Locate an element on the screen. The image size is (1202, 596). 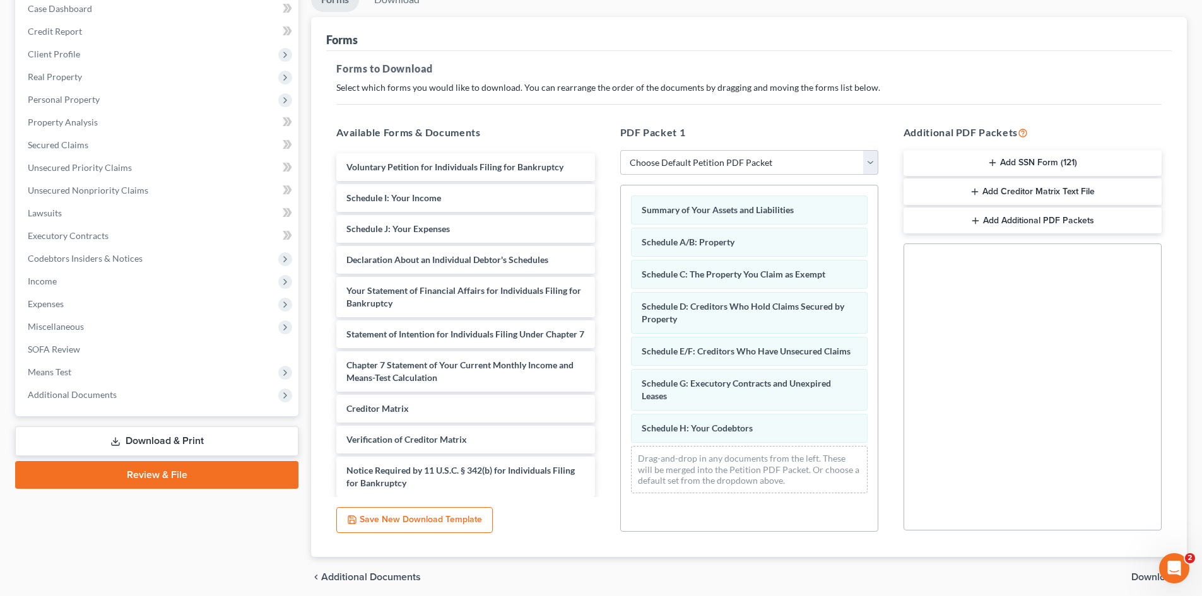
button: Add Additional PDF Packets is located at coordinates (1032, 221).